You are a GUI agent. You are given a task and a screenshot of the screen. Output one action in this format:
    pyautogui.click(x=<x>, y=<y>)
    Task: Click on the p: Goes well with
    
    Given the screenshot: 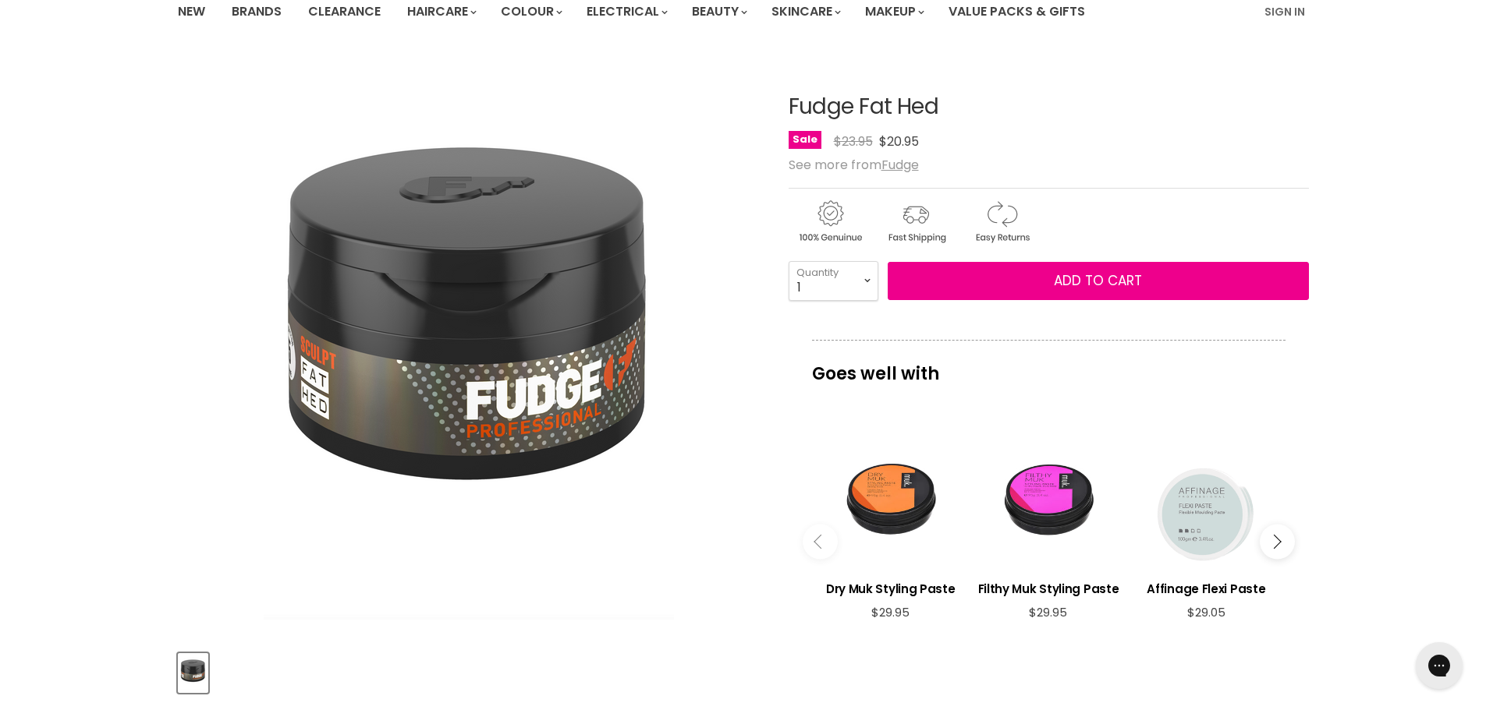 What is the action you would take?
    pyautogui.click(x=1048, y=366)
    